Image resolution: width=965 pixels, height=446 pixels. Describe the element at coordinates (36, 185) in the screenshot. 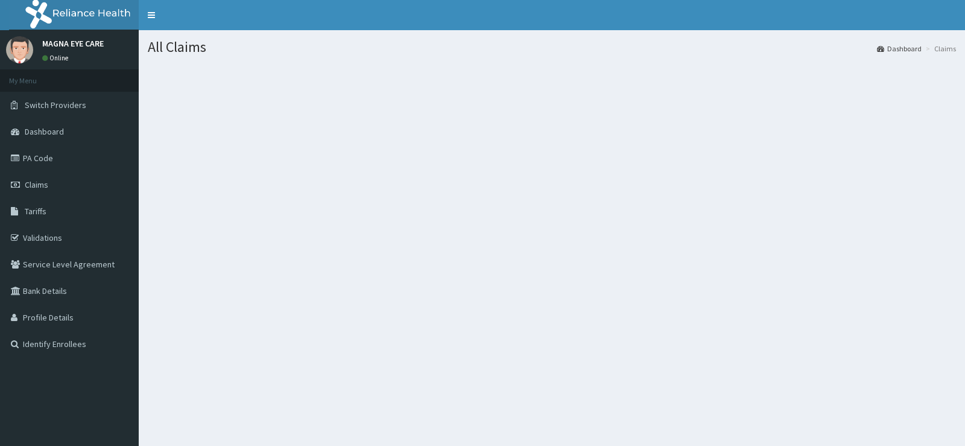

I see `span: Claims` at that location.